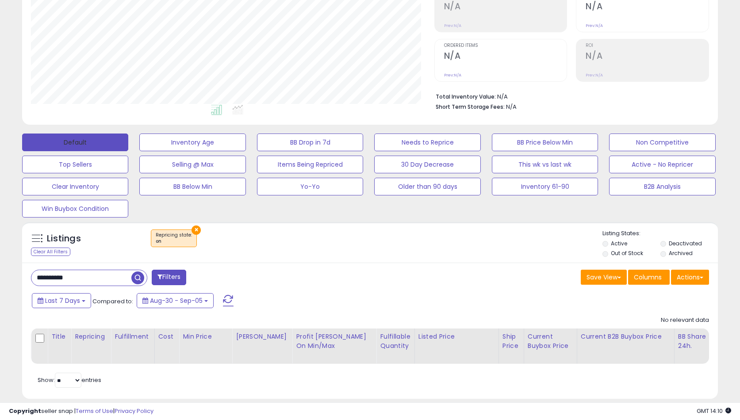  Describe the element at coordinates (551, 342) in the screenshot. I see `div: Current Buybox Price` at that location.